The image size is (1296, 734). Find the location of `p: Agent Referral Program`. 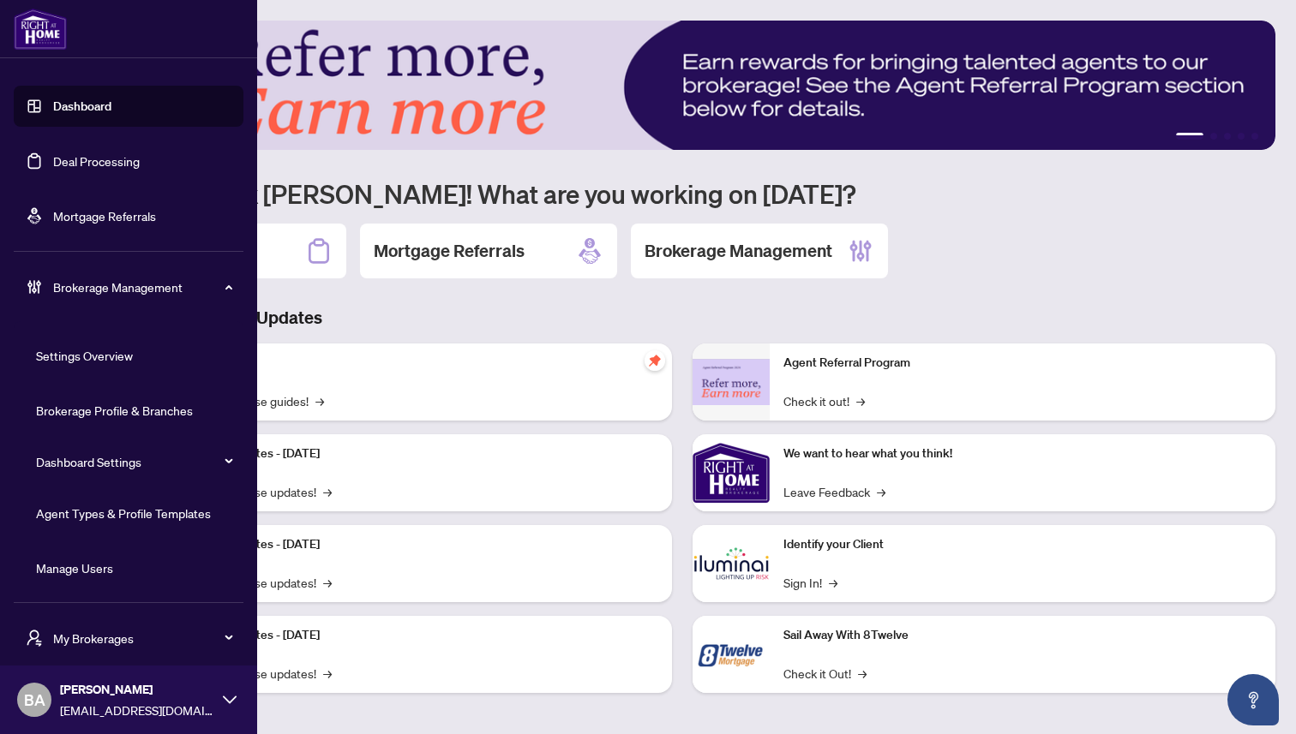

p: Agent Referral Program is located at coordinates (1022, 363).